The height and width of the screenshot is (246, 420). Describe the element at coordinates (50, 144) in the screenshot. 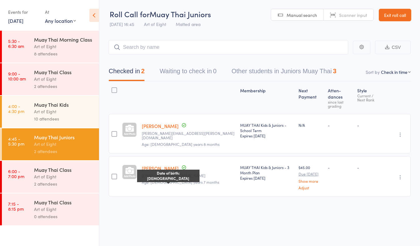

I see `a: 4:45 -5:30 pmMuay Thai JuniorsArt of Eight2 attendees` at that location.